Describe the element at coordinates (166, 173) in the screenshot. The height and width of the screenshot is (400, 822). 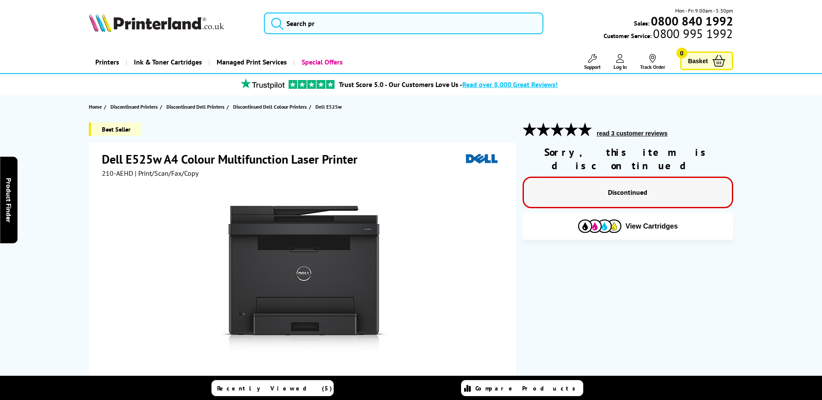
I see `span: | Print/Scan/Fax/Copy` at that location.